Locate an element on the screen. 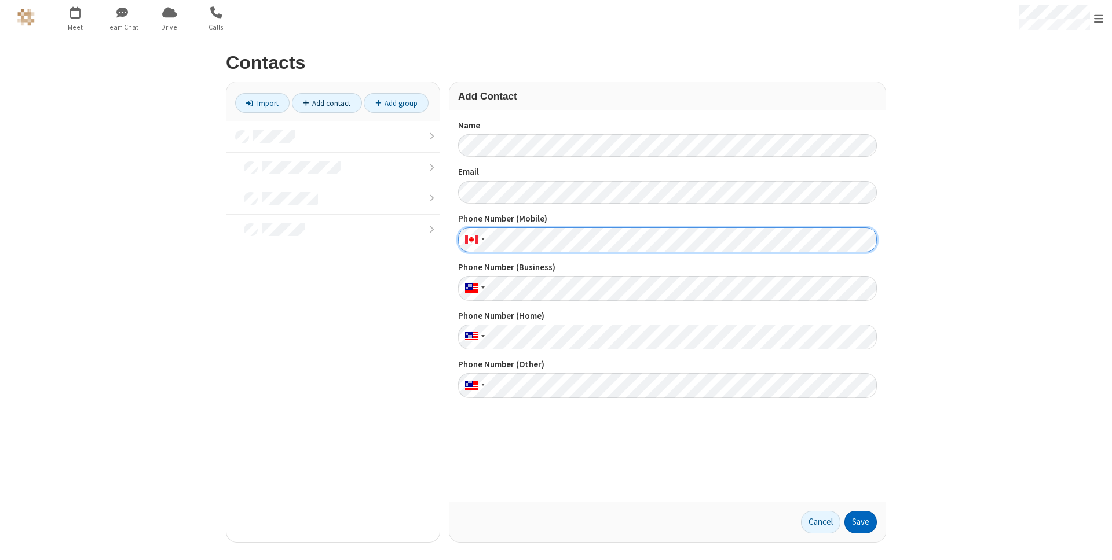 This screenshot has width=1112, height=560. div: Canada: + 1 is located at coordinates (473, 240).